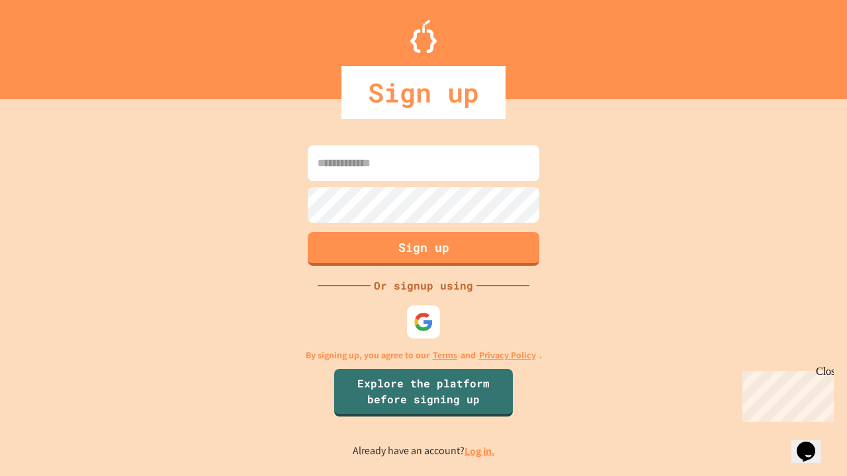 This screenshot has height=476, width=847. Describe the element at coordinates (445, 355) in the screenshot. I see `a: Terms` at that location.